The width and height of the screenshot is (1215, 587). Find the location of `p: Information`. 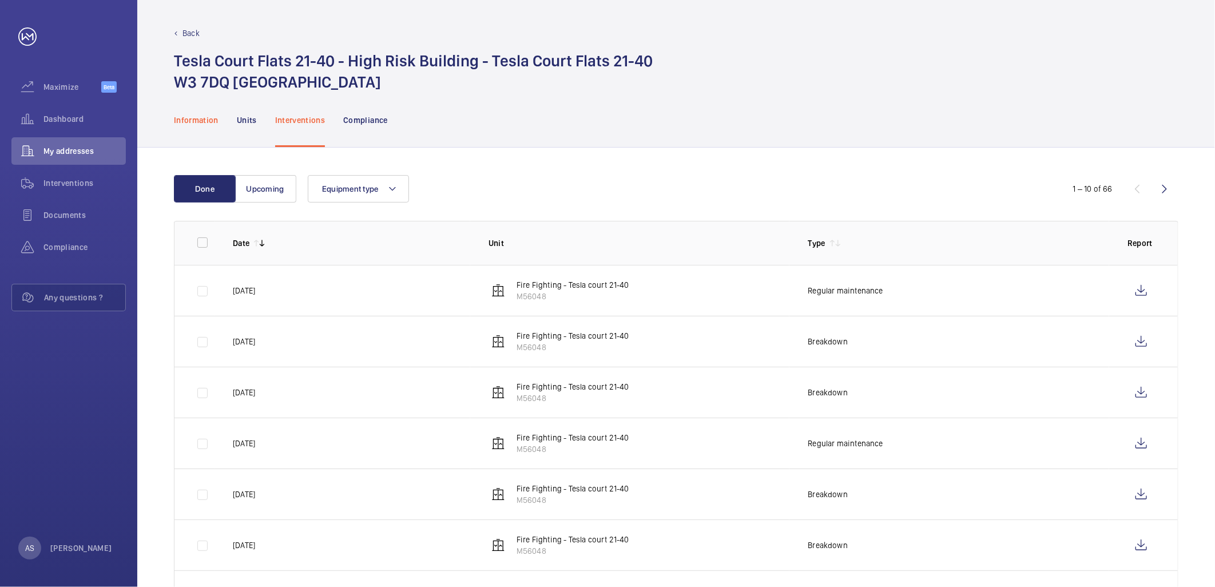

p: Information is located at coordinates (196, 120).